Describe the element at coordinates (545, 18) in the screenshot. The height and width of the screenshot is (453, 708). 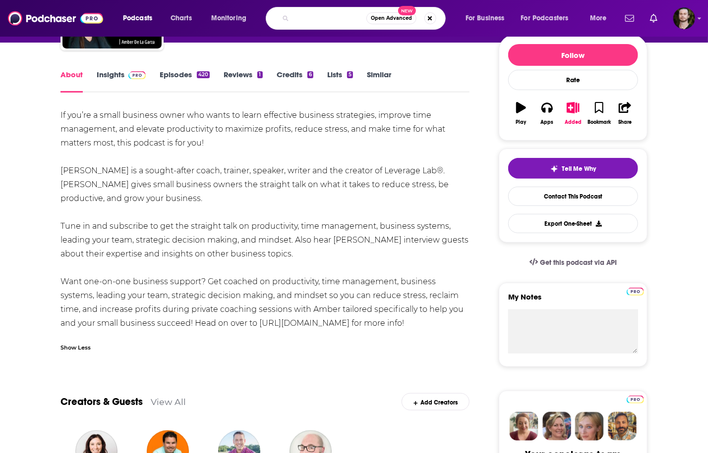
I see `span: For Podcasters` at that location.